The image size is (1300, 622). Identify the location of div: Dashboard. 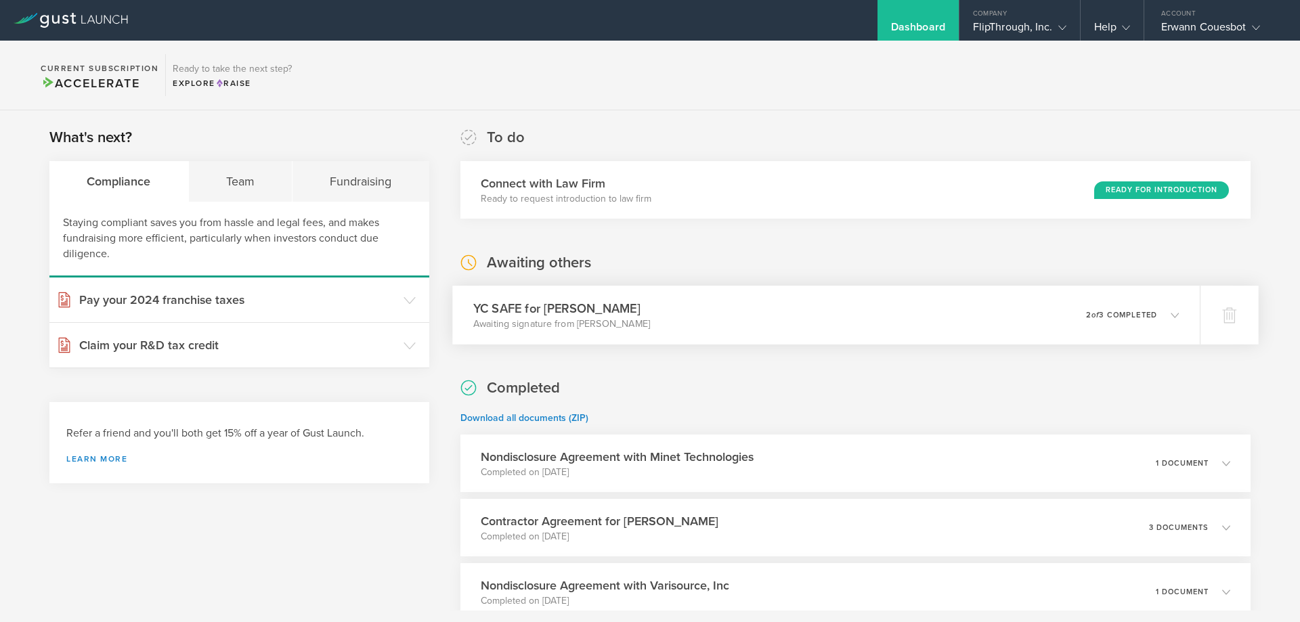
(918, 30).